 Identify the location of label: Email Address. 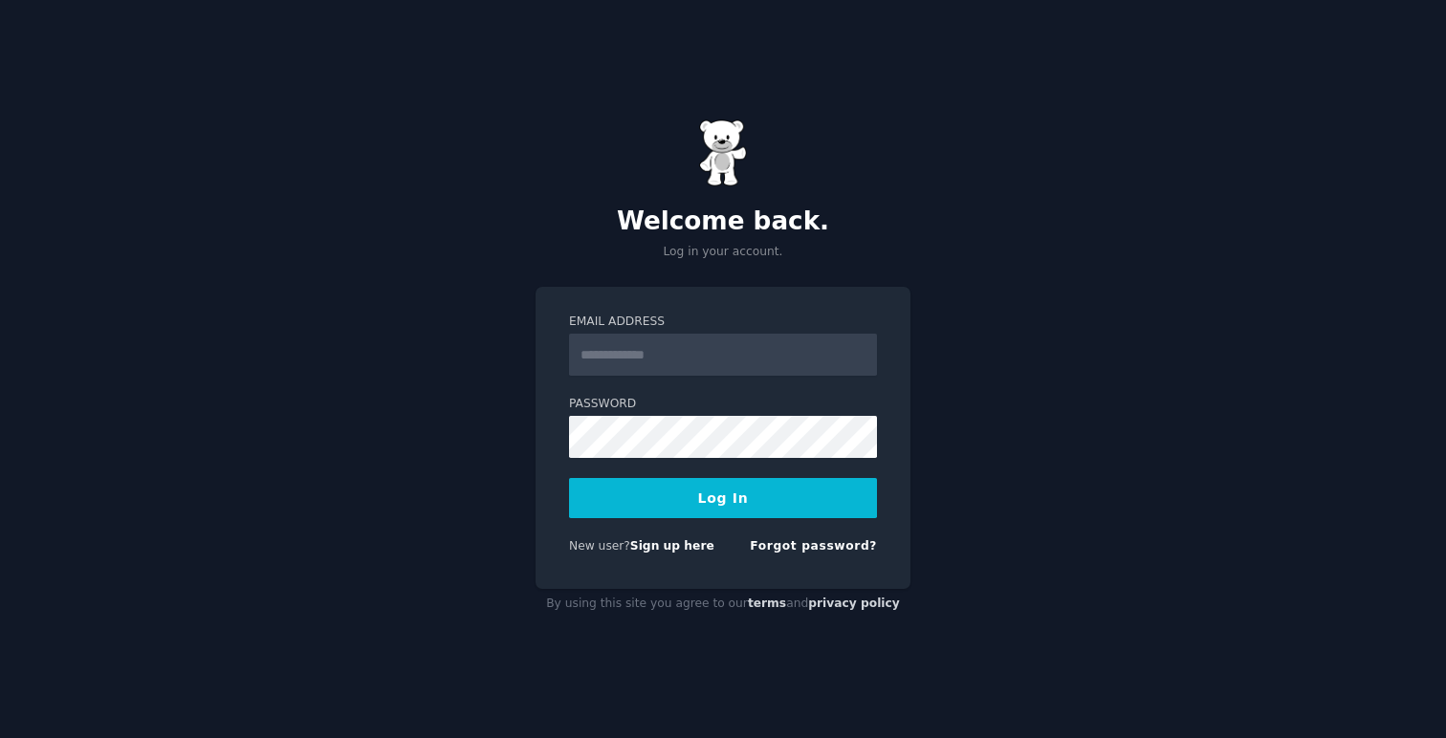
(723, 322).